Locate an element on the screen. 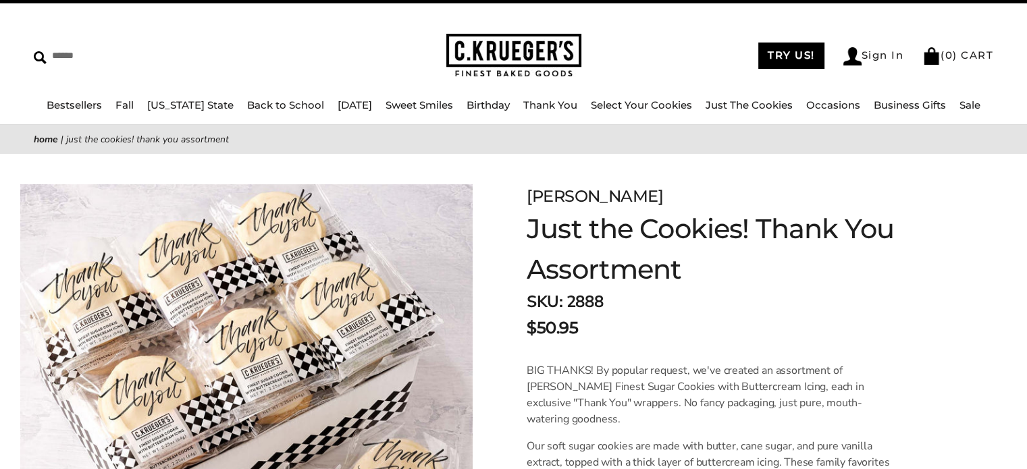 This screenshot has height=469, width=1027. input: Search is located at coordinates (147, 55).